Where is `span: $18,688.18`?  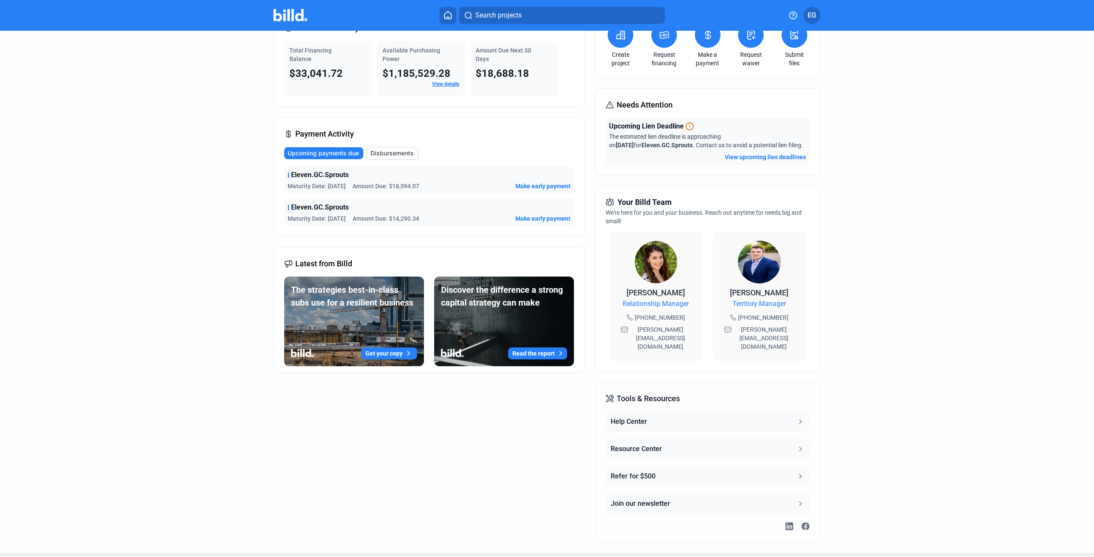
span: $18,688.18 is located at coordinates (502, 73).